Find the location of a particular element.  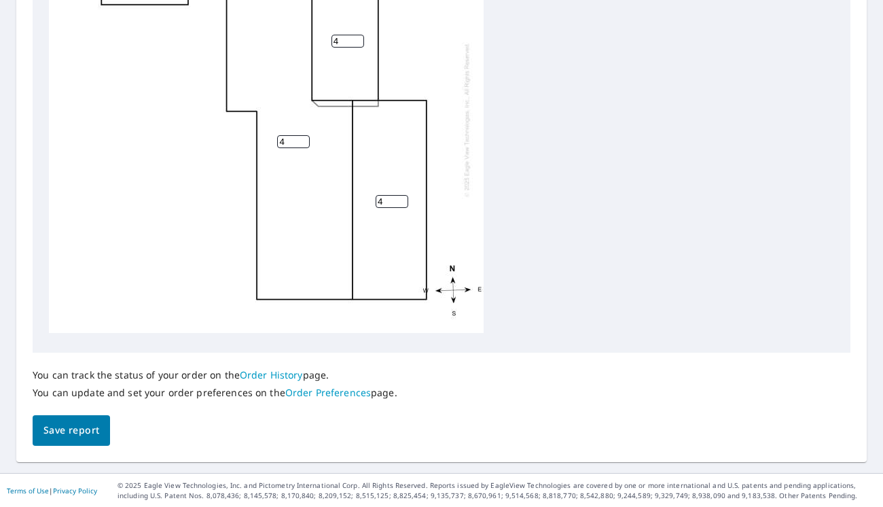

a: Privacy Policy is located at coordinates (75, 490).